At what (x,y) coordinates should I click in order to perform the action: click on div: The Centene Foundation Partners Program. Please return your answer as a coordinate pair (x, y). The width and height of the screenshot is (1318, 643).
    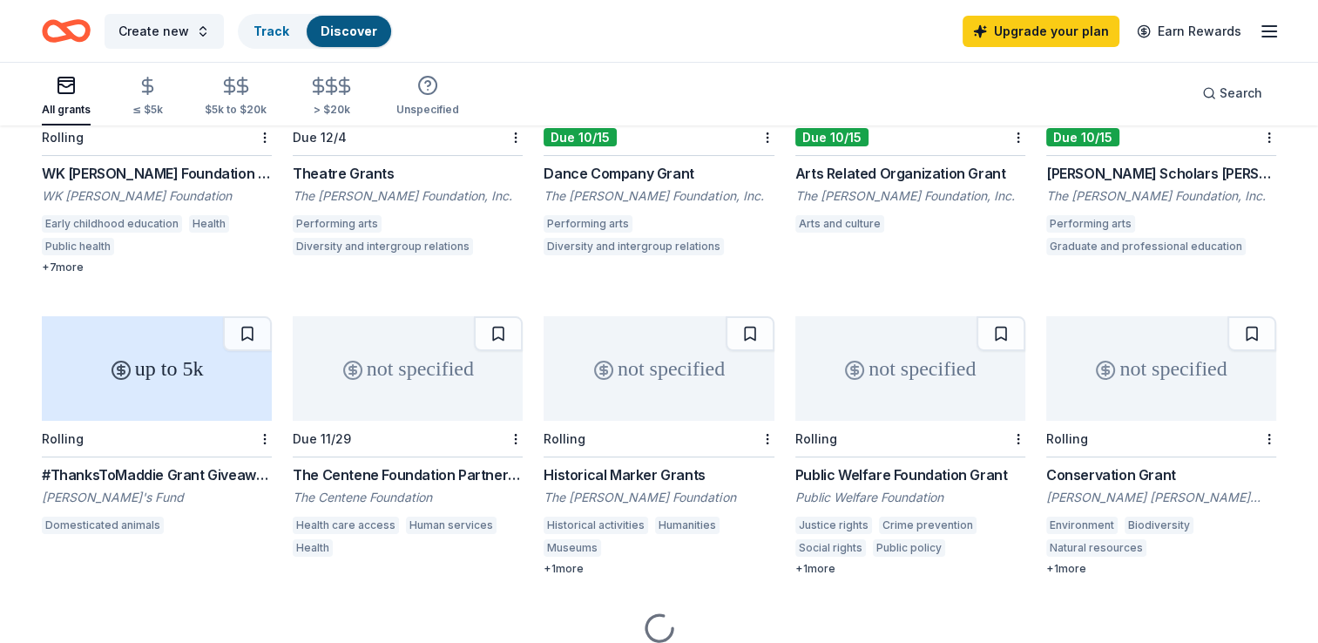
    Looking at the image, I should click on (408, 475).